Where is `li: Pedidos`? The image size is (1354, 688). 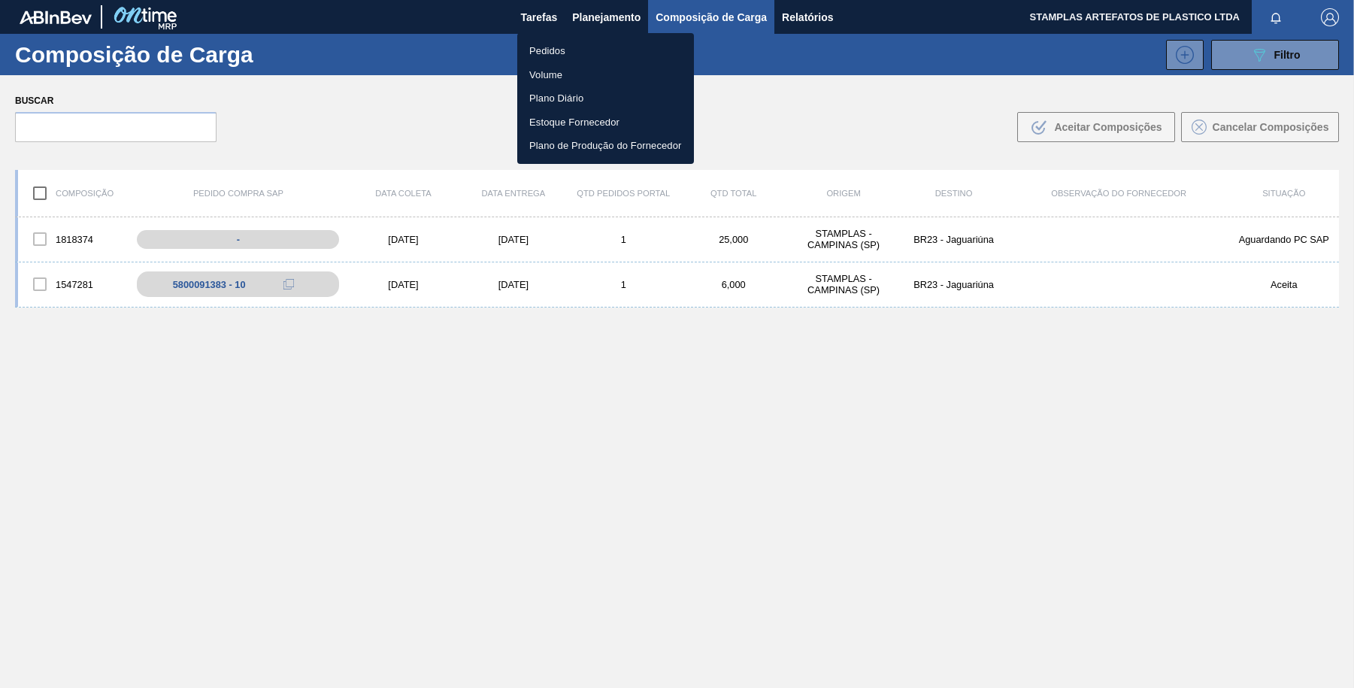 li: Pedidos is located at coordinates (605, 51).